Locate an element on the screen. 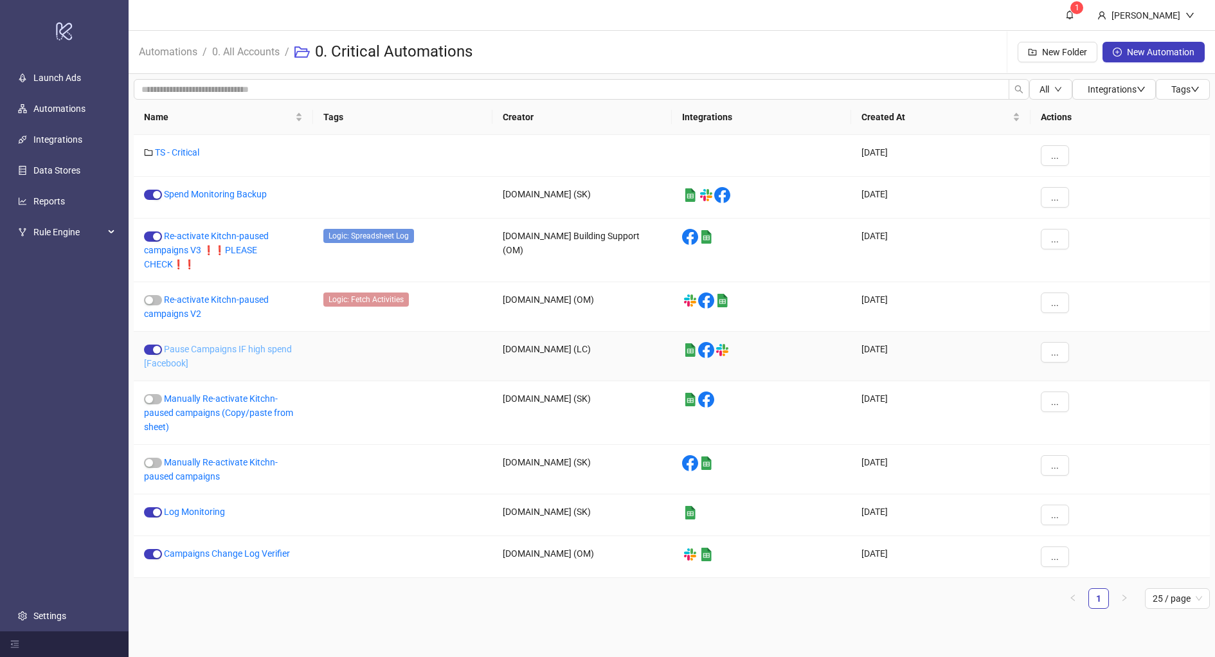 The height and width of the screenshot is (657, 1215). span: bell is located at coordinates (1069, 15).